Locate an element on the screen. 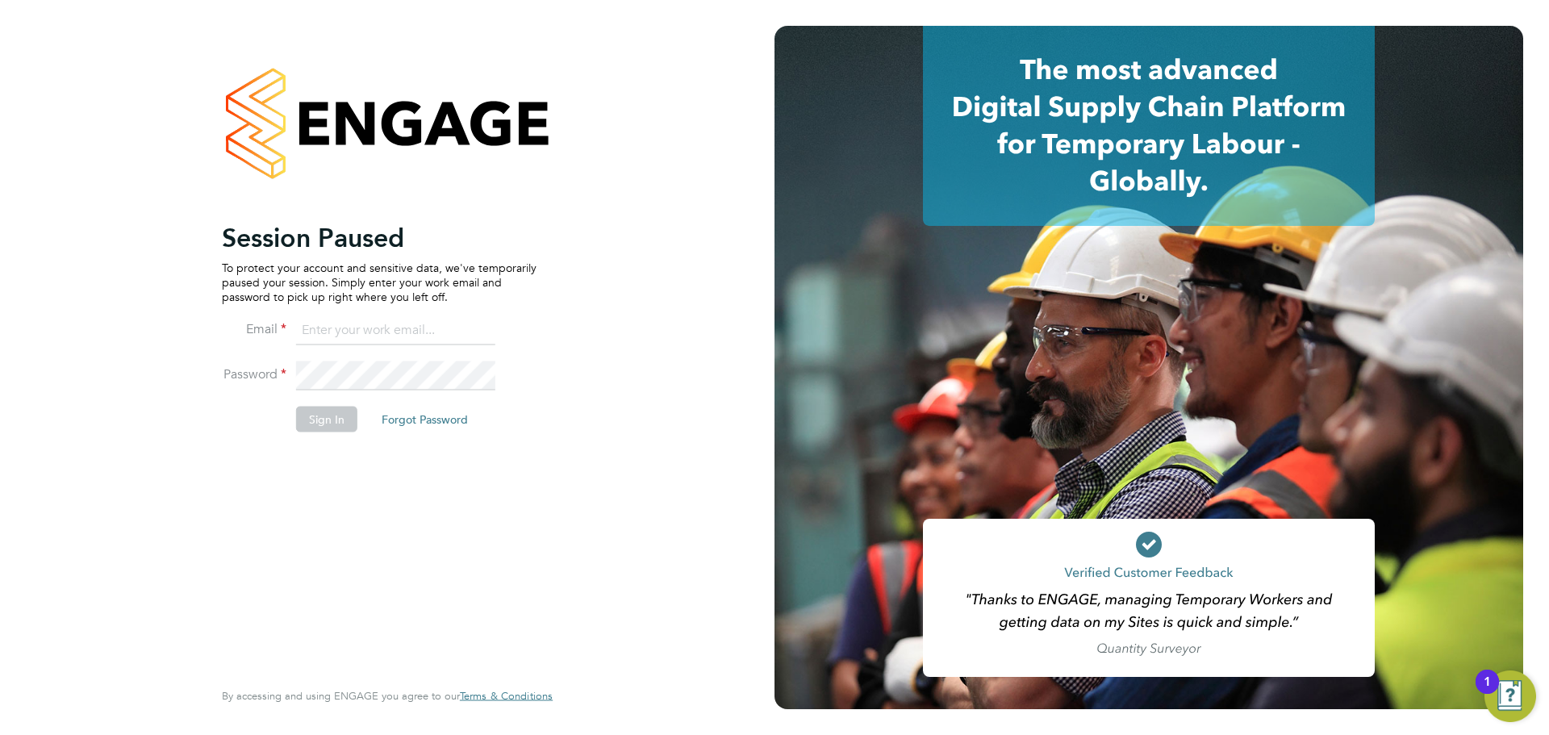 Image resolution: width=1549 pixels, height=735 pixels. button: Open Resource Center, 1 new notification is located at coordinates (1511, 696).